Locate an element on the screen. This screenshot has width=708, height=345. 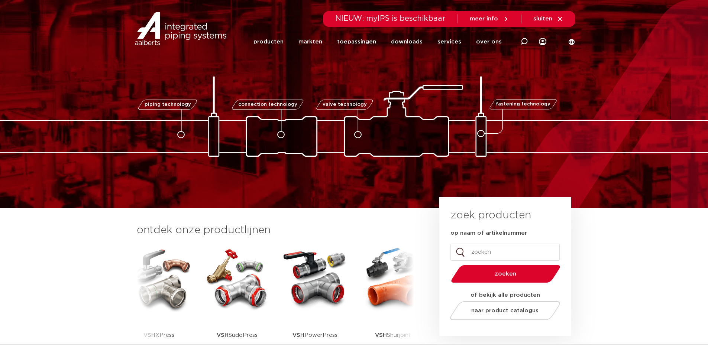
a: services is located at coordinates (449, 42).